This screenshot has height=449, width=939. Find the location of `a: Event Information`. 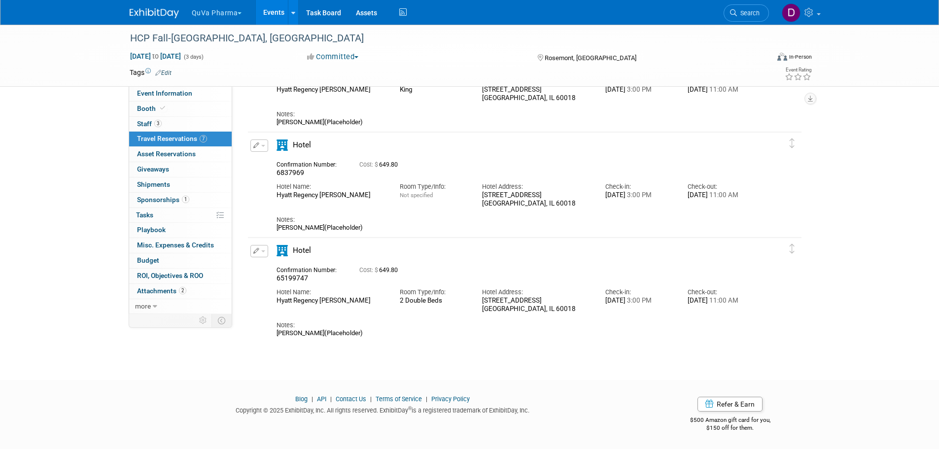

a: Event Information is located at coordinates (180, 94).